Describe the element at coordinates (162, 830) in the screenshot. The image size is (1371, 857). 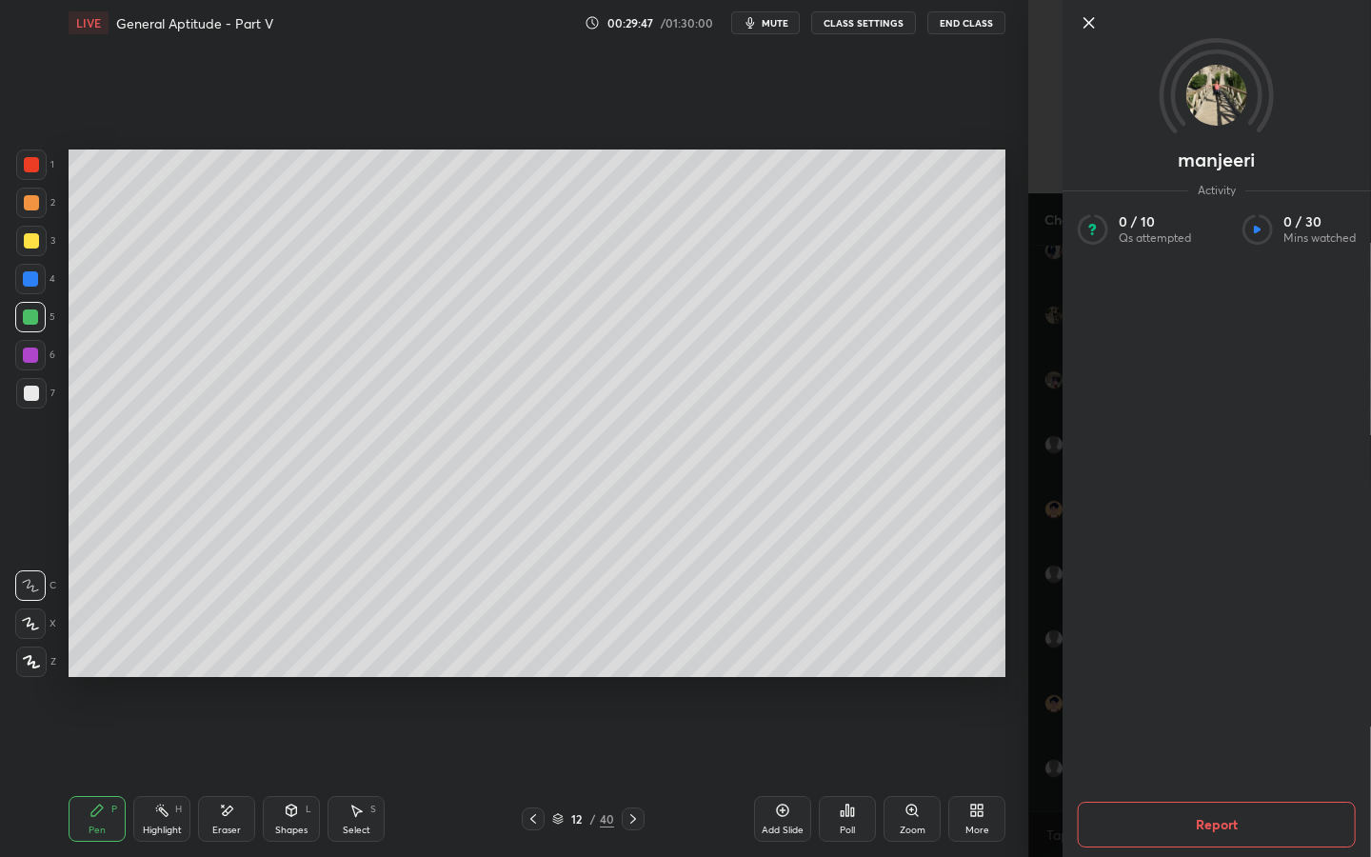
I see `div: Highlight` at that location.